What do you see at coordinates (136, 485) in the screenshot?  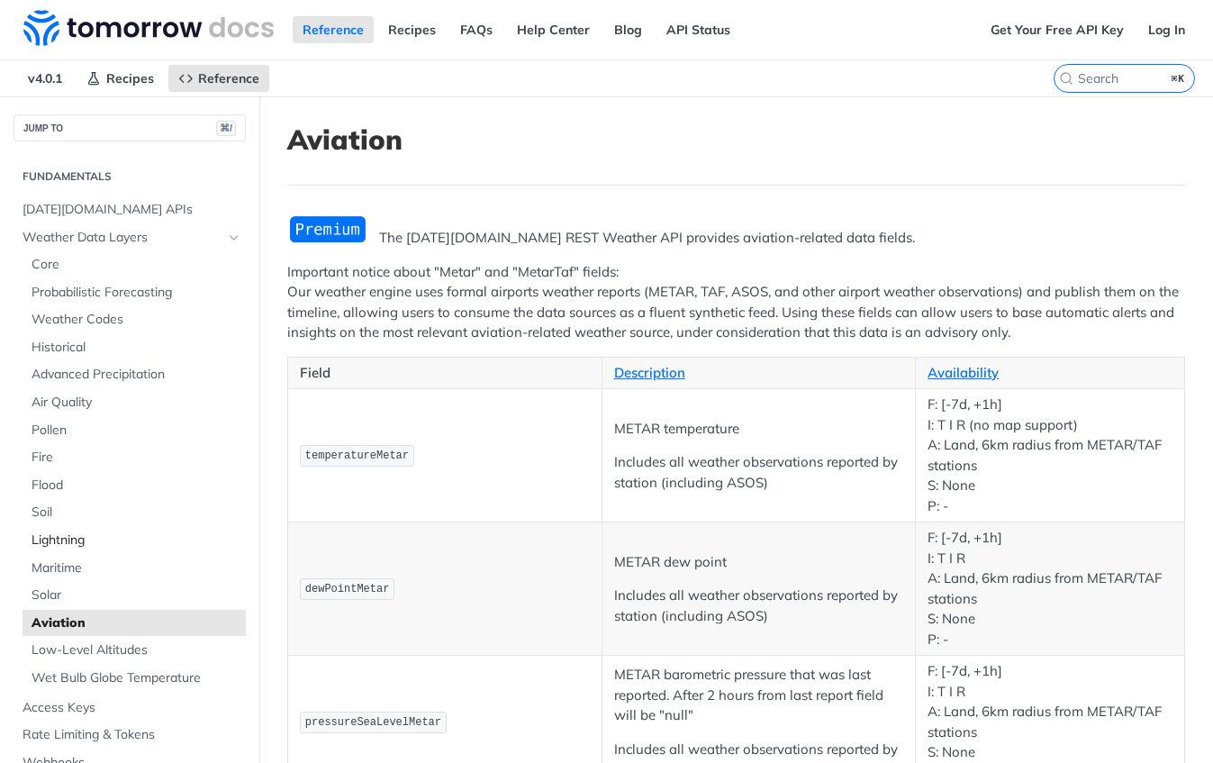 I see `span: Flood` at bounding box center [136, 485].